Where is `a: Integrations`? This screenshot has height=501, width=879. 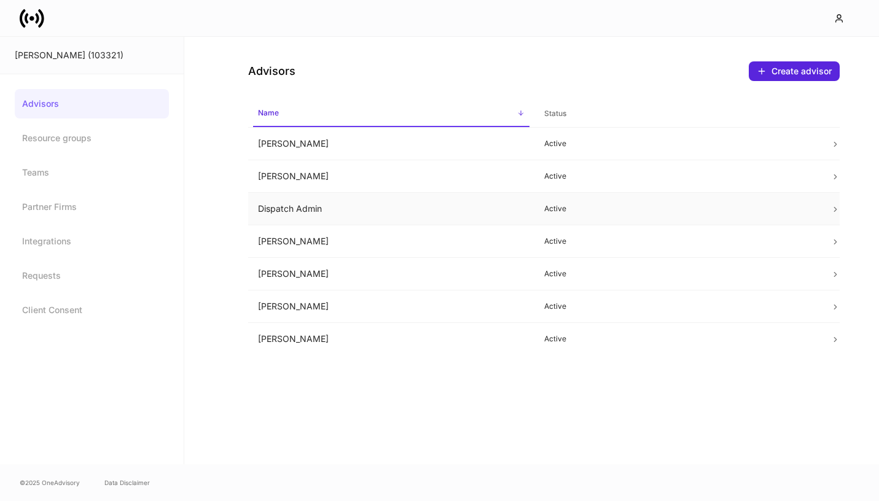
a: Integrations is located at coordinates (91, 241).